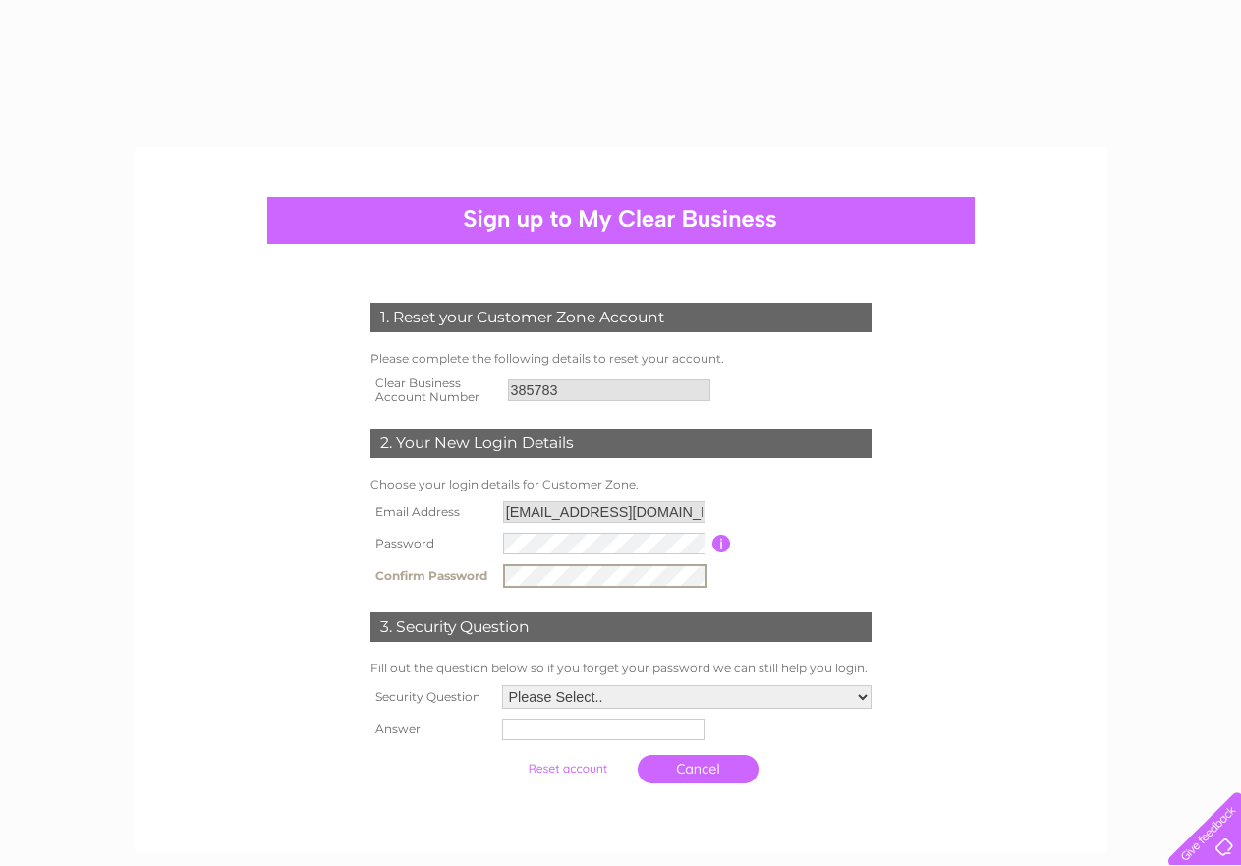  What do you see at coordinates (621, 627) in the screenshot?
I see `div: 3. Security Question` at bounding box center [621, 627].